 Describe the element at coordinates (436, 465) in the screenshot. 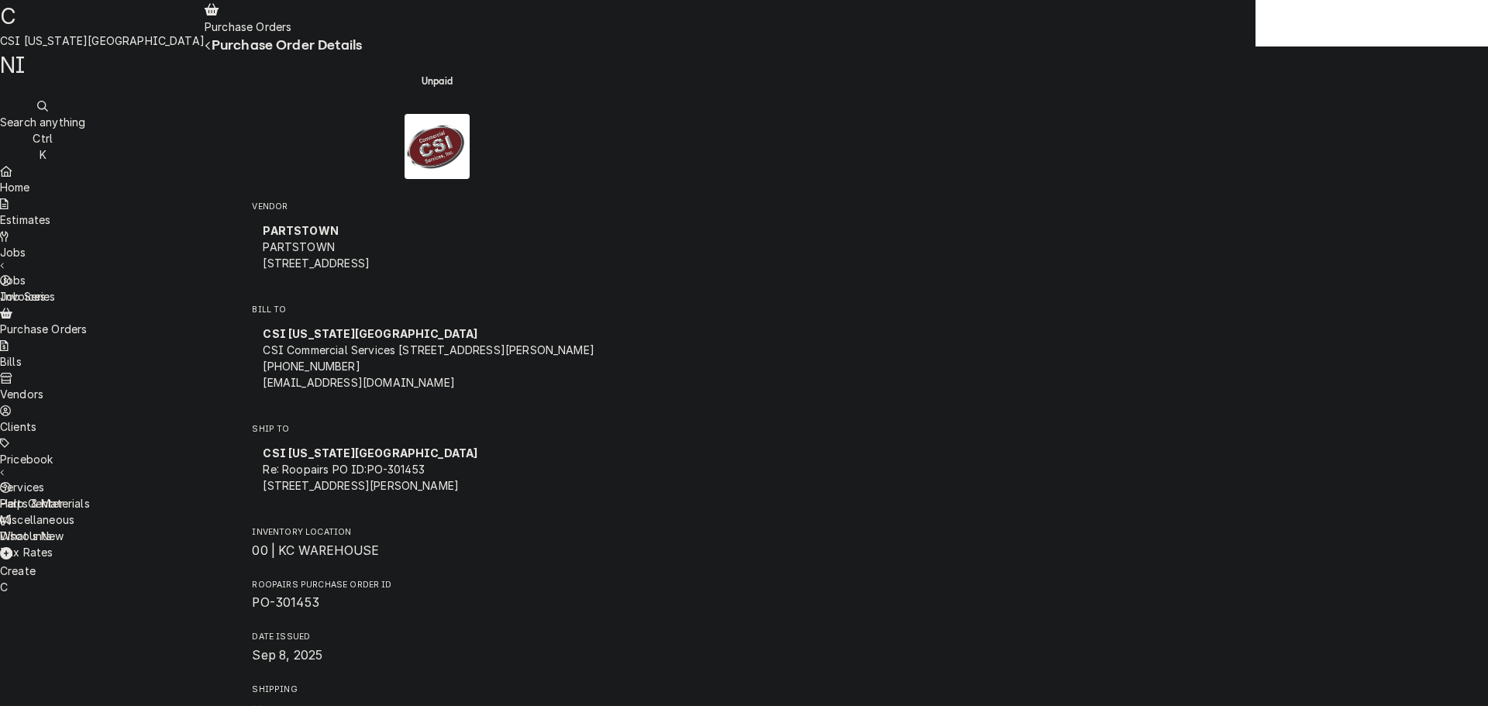

I see `div: Purchase Order Ship To` at that location.